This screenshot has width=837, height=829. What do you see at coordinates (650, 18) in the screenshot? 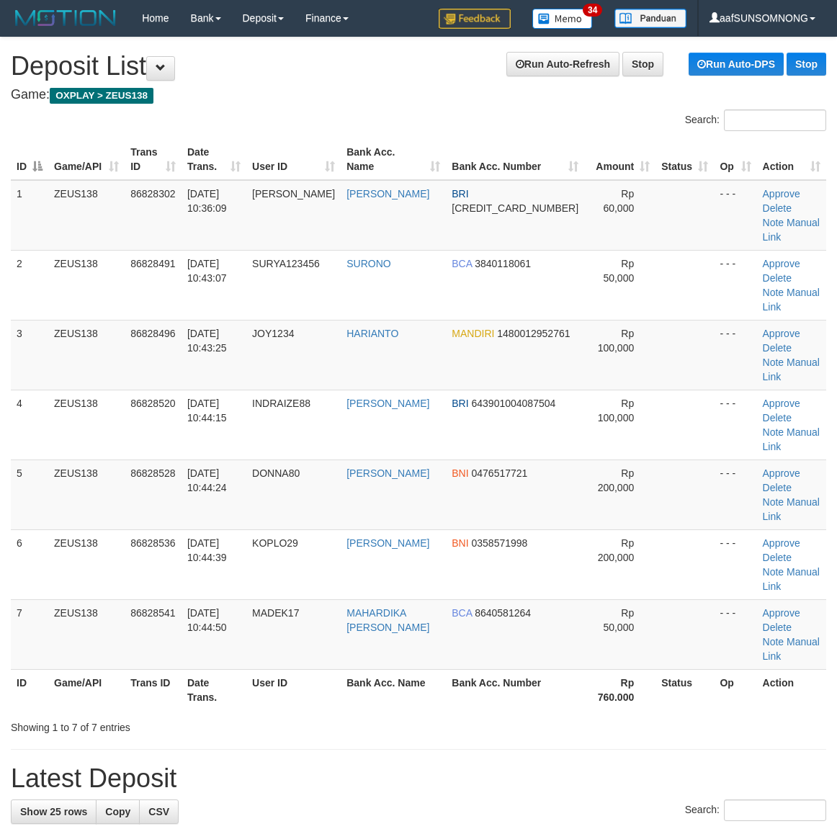
I see `img: panduan.png` at bounding box center [650, 18].